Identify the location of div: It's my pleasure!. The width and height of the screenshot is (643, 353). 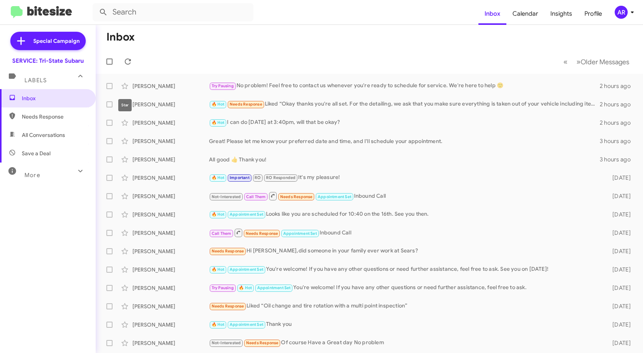
(405, 178).